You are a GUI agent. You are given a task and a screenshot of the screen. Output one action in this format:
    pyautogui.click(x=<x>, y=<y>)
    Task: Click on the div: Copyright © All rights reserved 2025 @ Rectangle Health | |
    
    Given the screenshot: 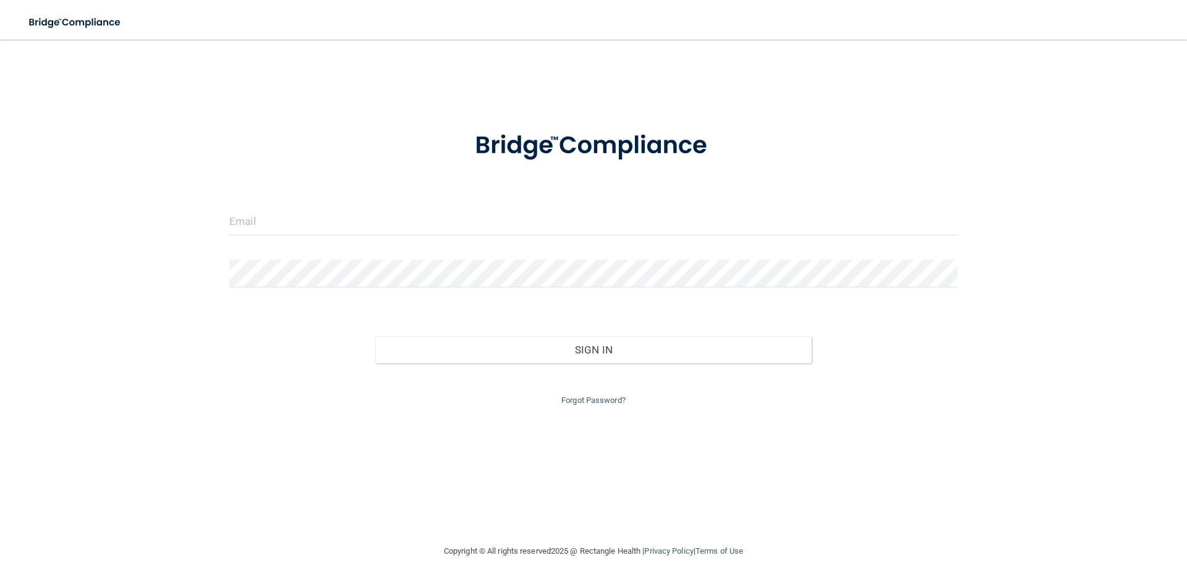 What is the action you would take?
    pyautogui.click(x=593, y=551)
    